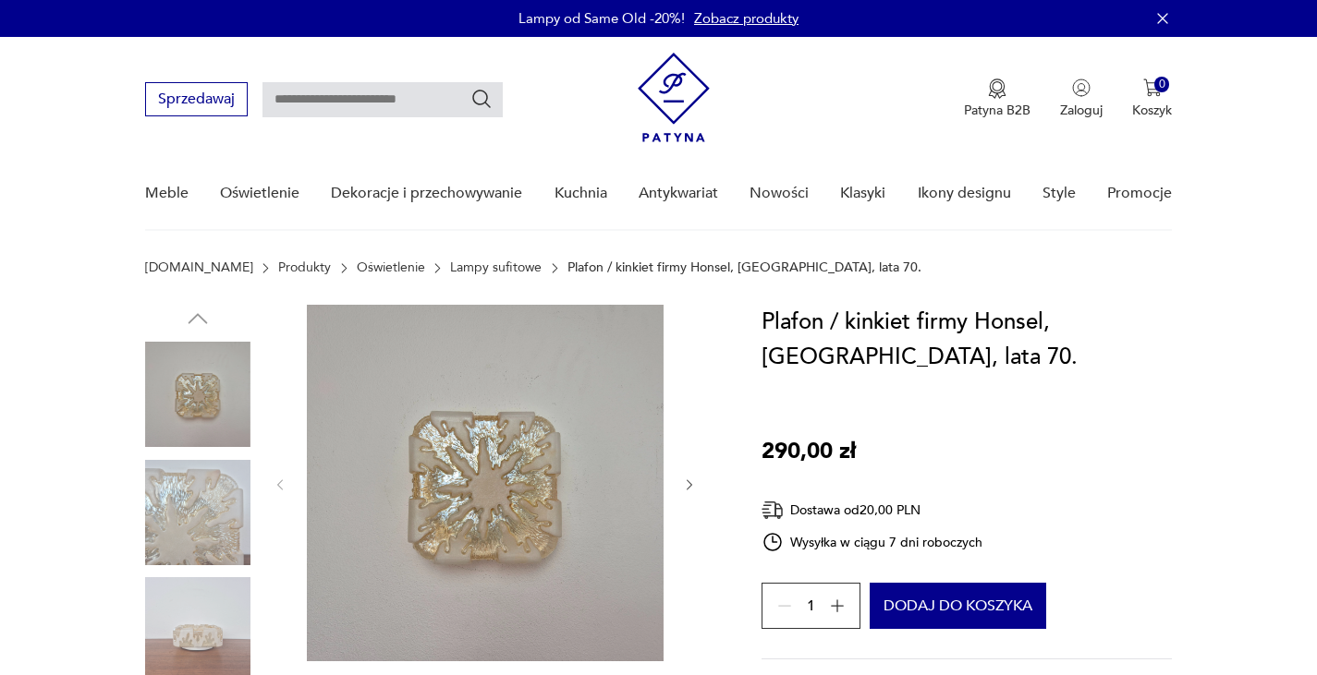  What do you see at coordinates (1139, 193) in the screenshot?
I see `a: Promocje` at bounding box center [1139, 193].